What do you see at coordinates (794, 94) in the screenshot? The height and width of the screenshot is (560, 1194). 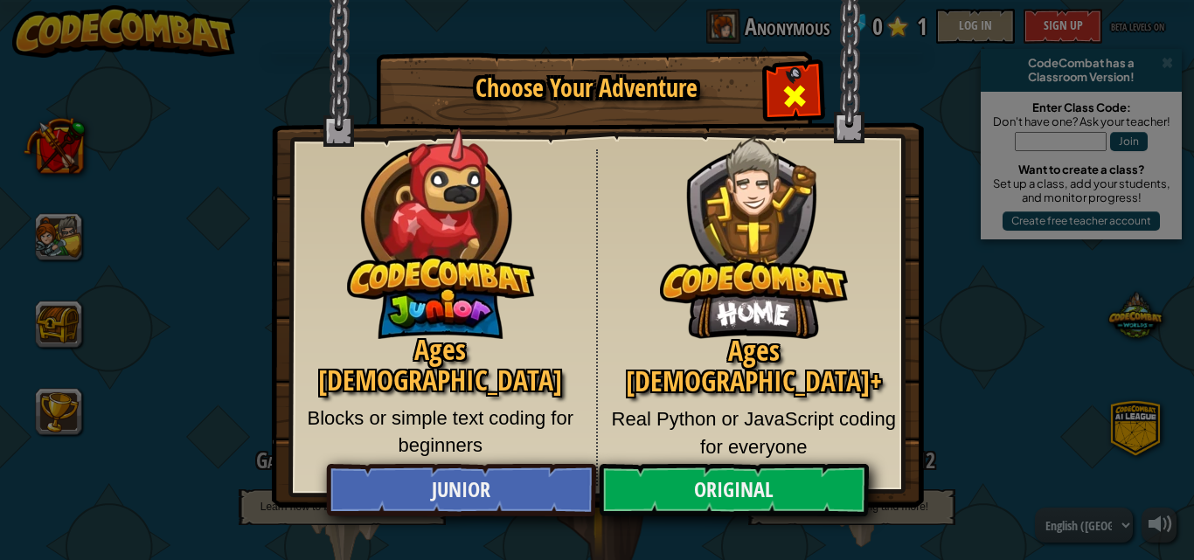 I see `div: Close modal` at bounding box center [794, 94].